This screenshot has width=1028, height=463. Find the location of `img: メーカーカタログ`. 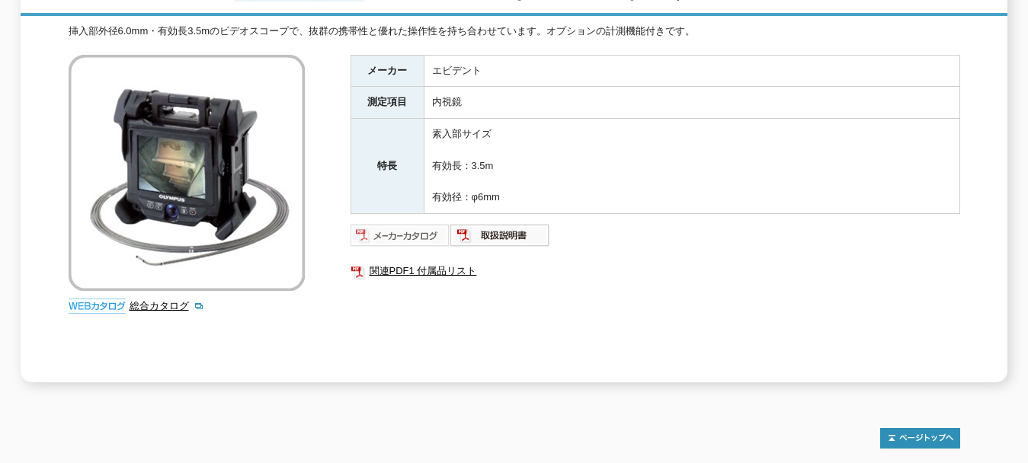

img: メーカーカタログ is located at coordinates (400, 235).